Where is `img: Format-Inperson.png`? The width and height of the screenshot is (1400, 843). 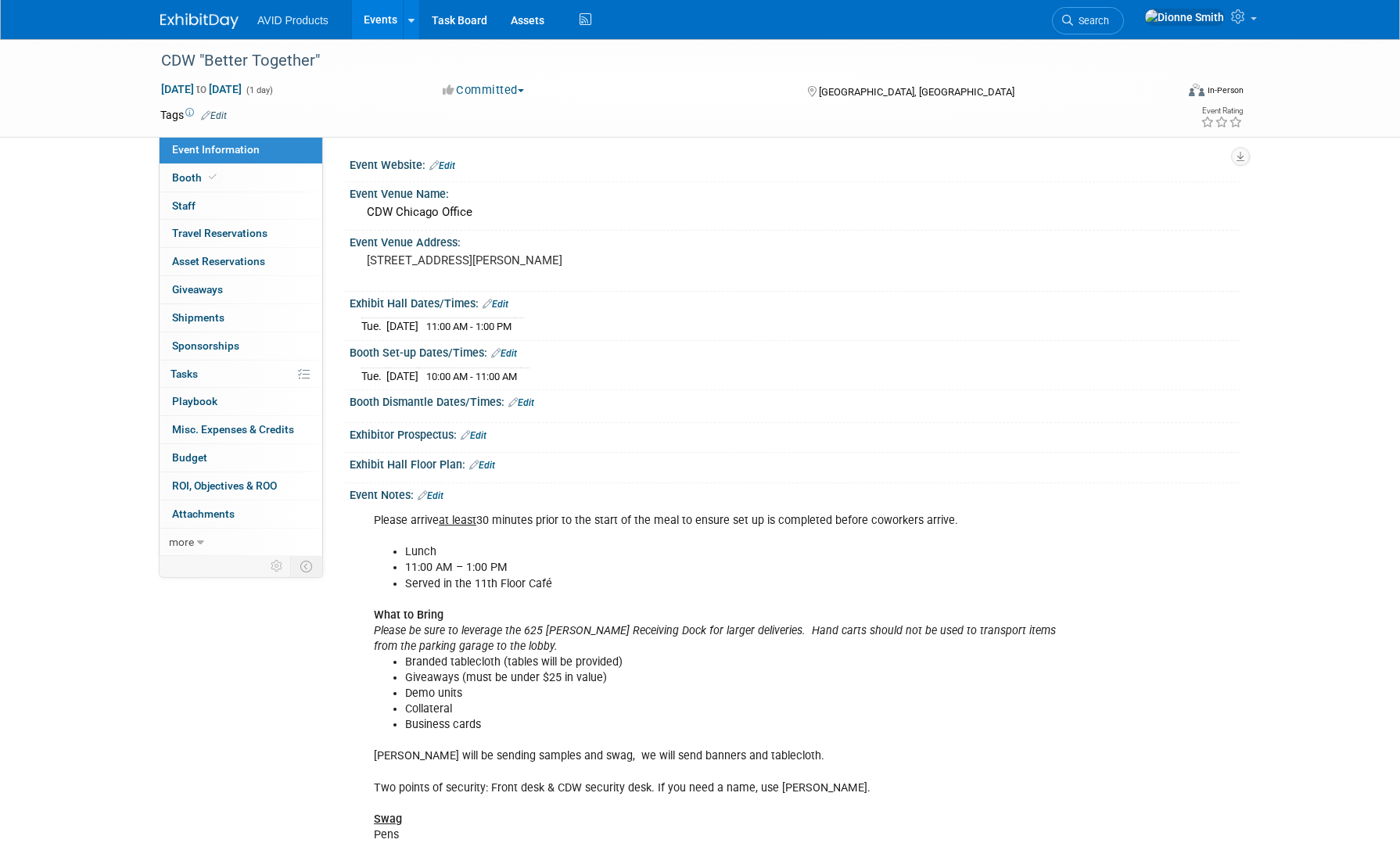 img: Format-Inperson.png is located at coordinates (1197, 90).